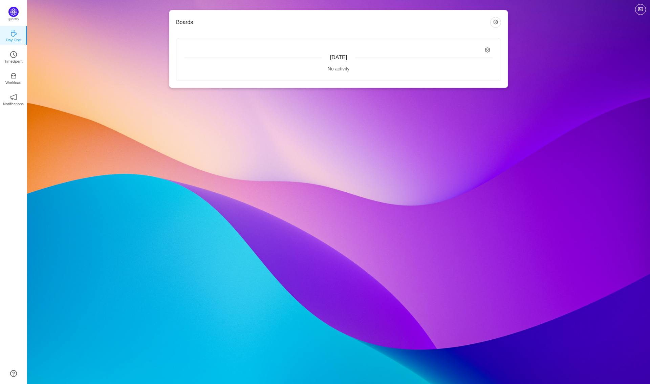 This screenshot has width=650, height=384. What do you see at coordinates (14, 12) in the screenshot?
I see `img: Quantify` at bounding box center [14, 12].